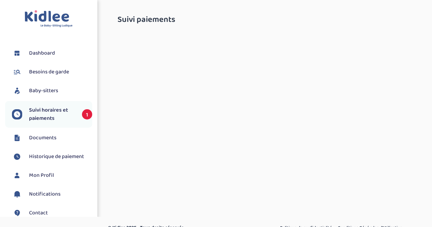 Image resolution: width=432 pixels, height=227 pixels. What do you see at coordinates (17, 72) in the screenshot?
I see `img: besoin.svg` at bounding box center [17, 72].